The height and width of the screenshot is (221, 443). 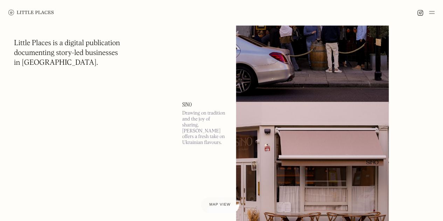 I want to click on a: Sino, so click(x=205, y=105).